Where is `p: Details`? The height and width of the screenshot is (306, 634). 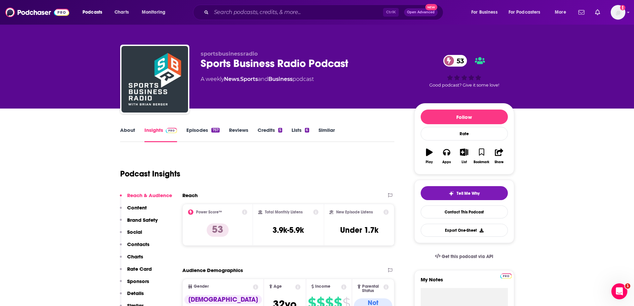 p: Details is located at coordinates (135, 293).